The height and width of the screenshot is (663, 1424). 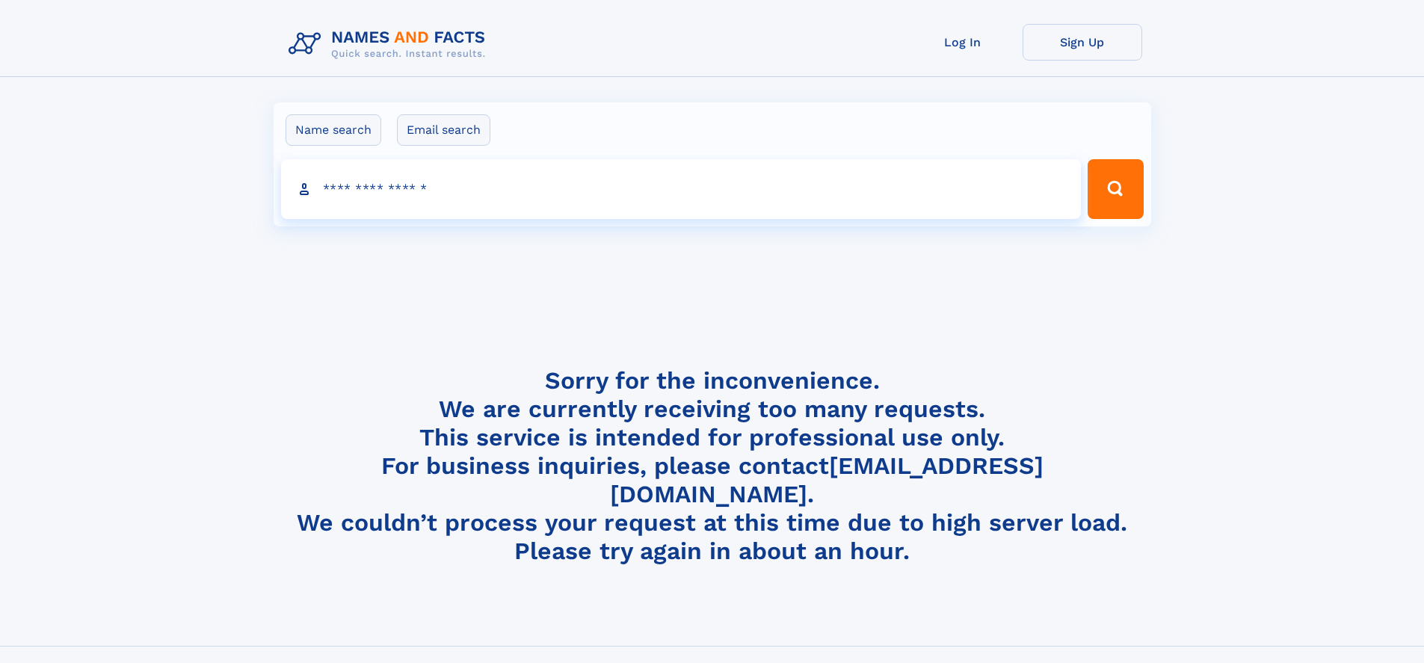 I want to click on label: Name search, so click(x=333, y=130).